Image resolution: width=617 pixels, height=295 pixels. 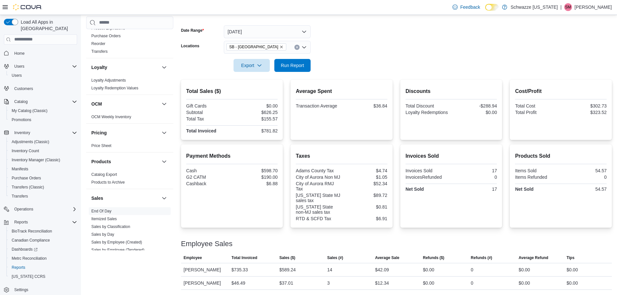 I want to click on button: Canadian Compliance, so click(x=43, y=240).